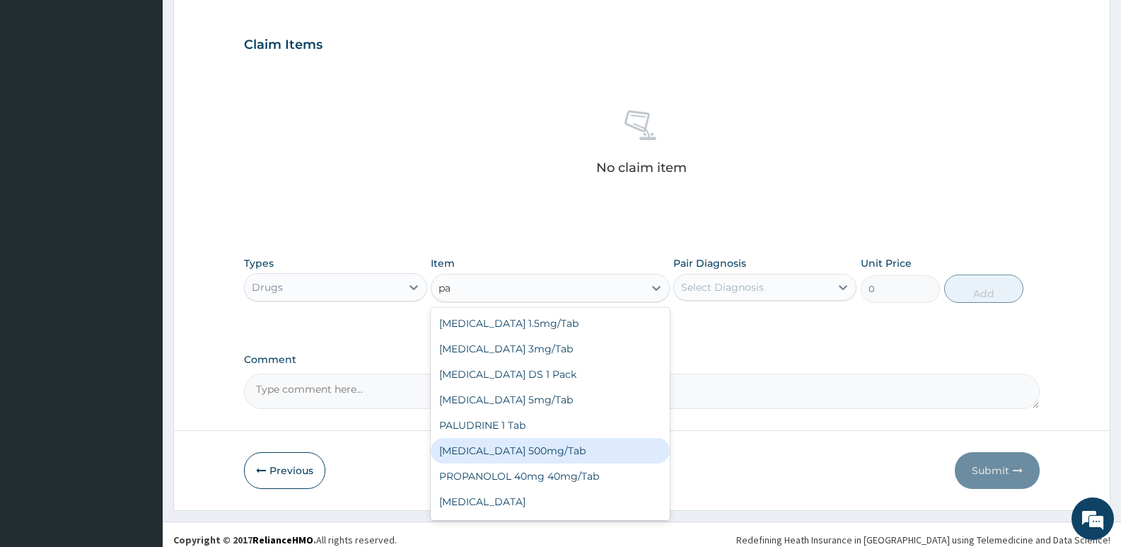 Image resolution: width=1121 pixels, height=547 pixels. I want to click on label: Pair Diagnosis, so click(709, 263).